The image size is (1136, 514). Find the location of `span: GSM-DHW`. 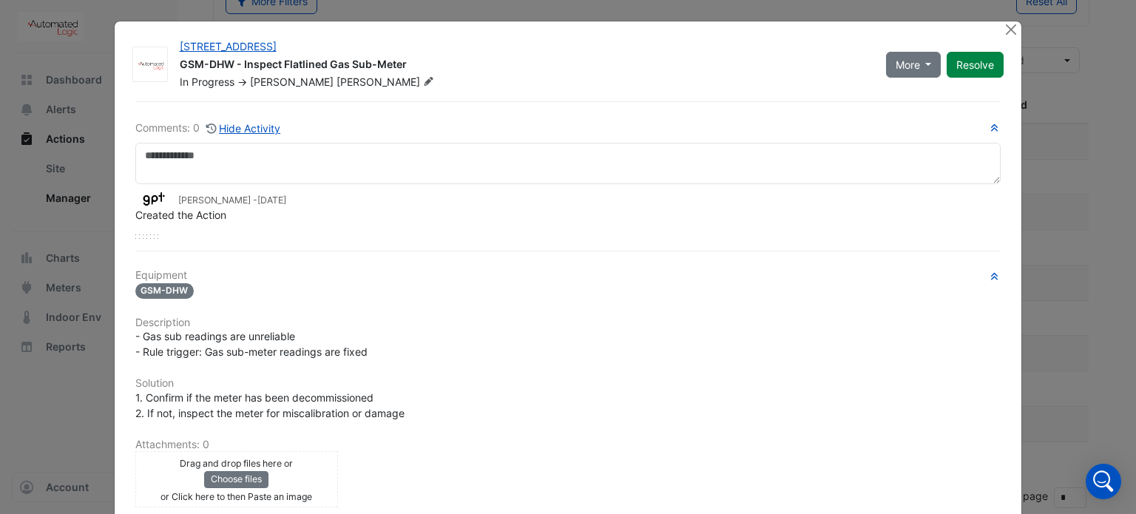

span: GSM-DHW is located at coordinates (165, 291).